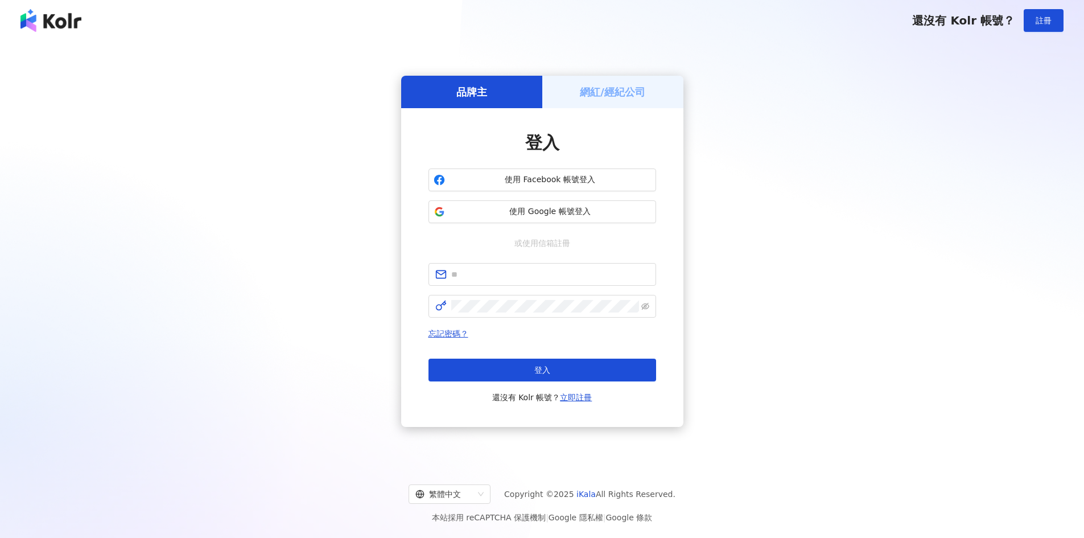 The height and width of the screenshot is (538, 1084). What do you see at coordinates (444, 494) in the screenshot?
I see `div: 繁體中文` at bounding box center [444, 494].